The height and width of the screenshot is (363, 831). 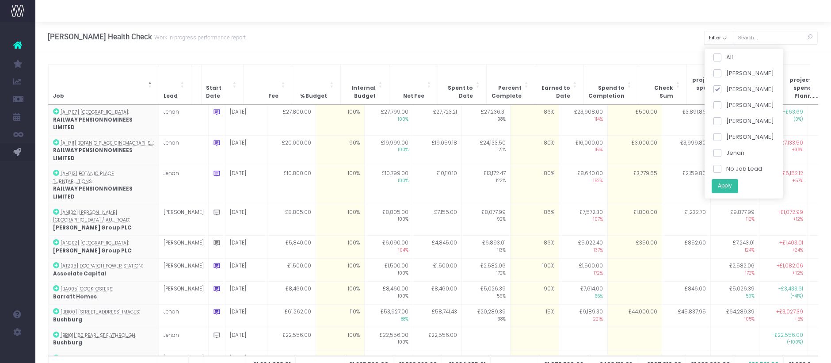 What do you see at coordinates (793, 112) in the screenshot?
I see `span: -£63.69` at bounding box center [793, 112].